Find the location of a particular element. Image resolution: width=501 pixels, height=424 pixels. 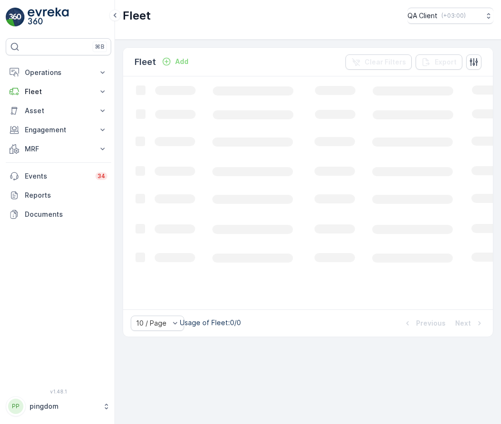

p: Reports is located at coordinates (66, 195).